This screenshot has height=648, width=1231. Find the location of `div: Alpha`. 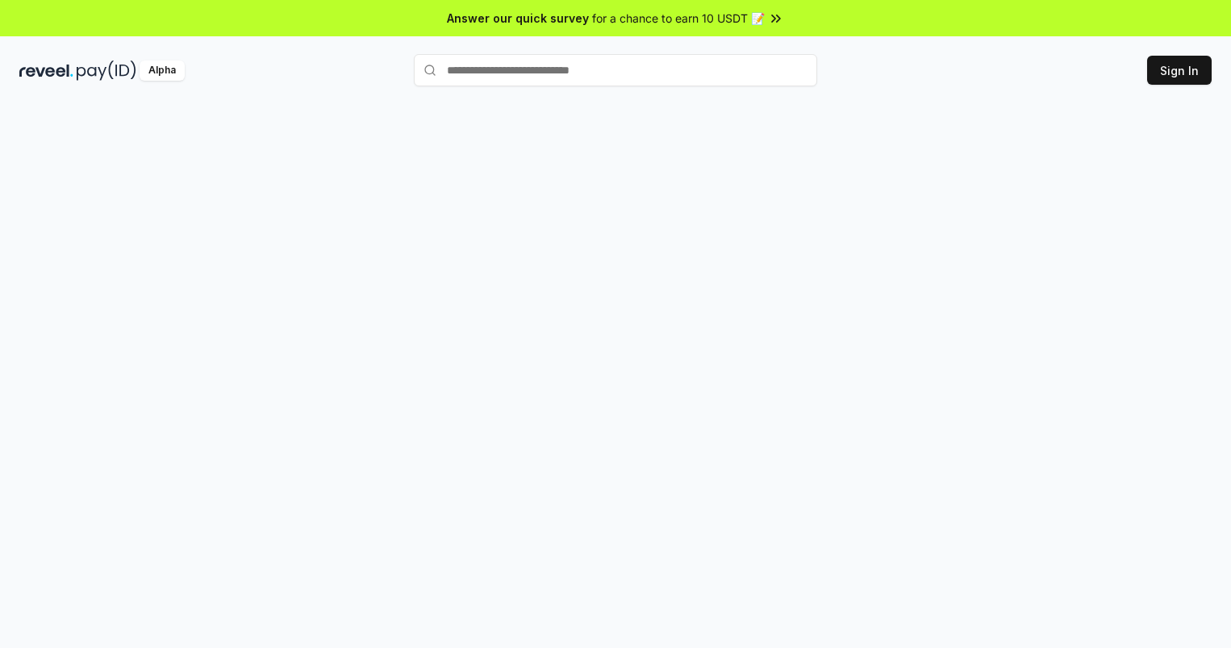

div: Alpha is located at coordinates (162, 70).